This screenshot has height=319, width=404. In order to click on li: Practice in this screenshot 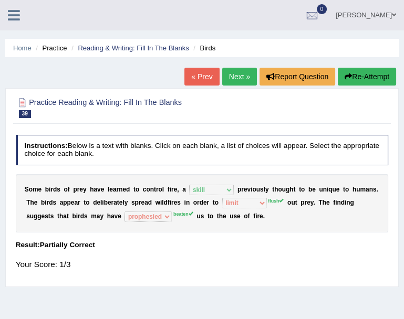, I will do `click(50, 48)`.